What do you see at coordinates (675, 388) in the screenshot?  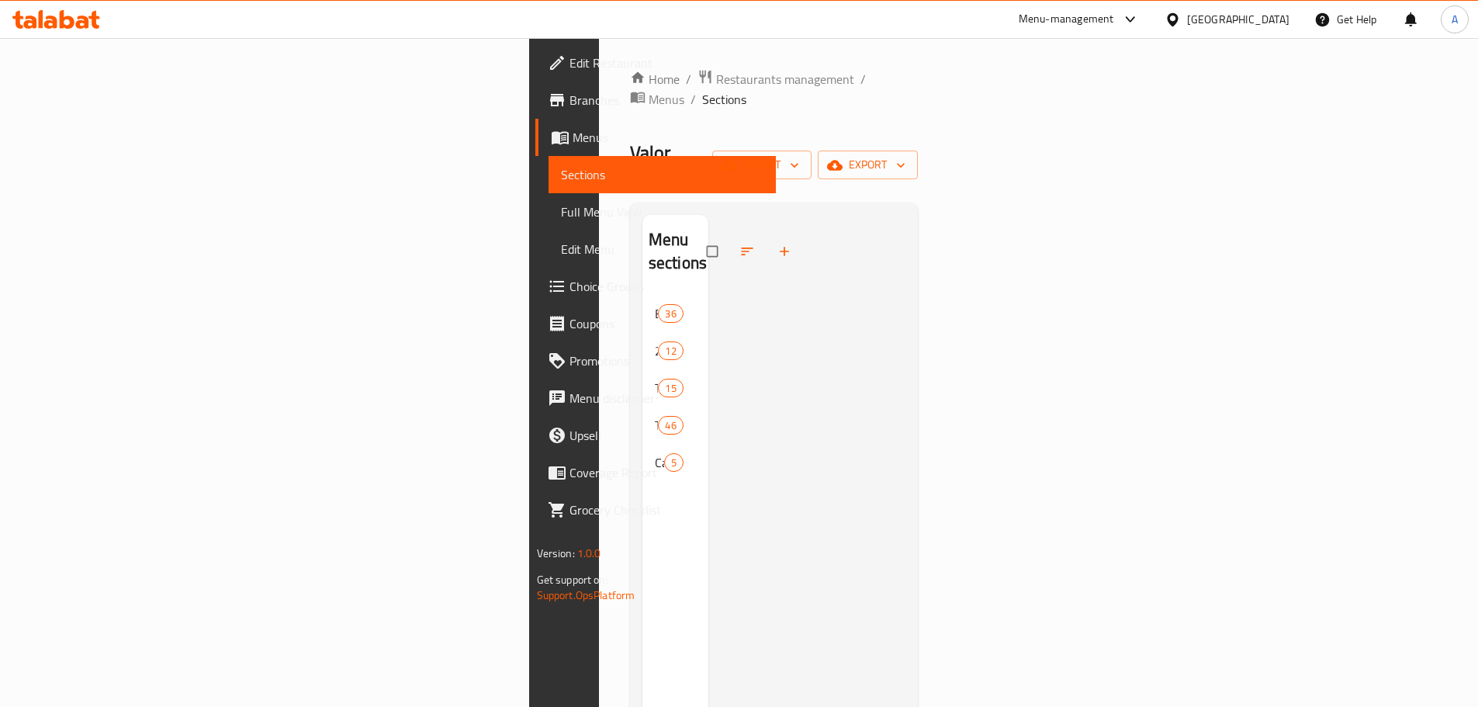 I see `nav: Menu sections` at bounding box center [675, 388].